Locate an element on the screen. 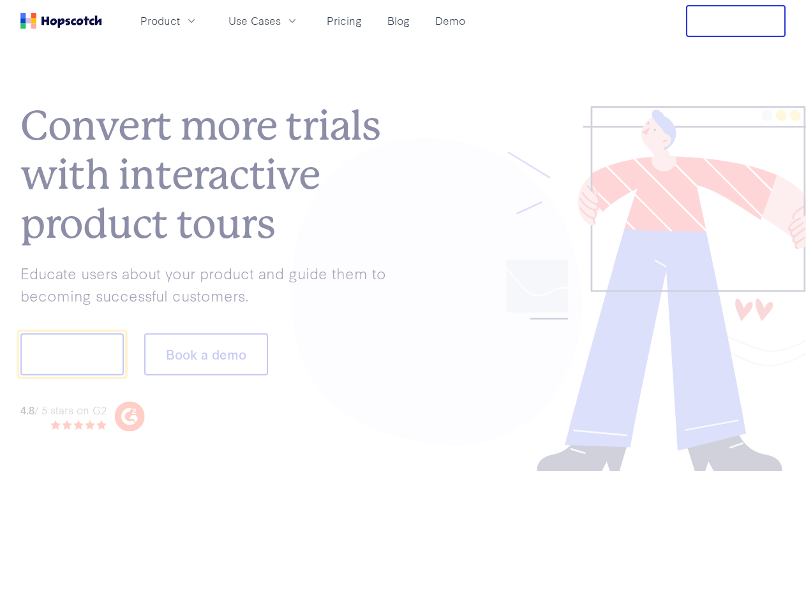 Image resolution: width=806 pixels, height=612 pixels. a: Book a demo is located at coordinates (206, 355).